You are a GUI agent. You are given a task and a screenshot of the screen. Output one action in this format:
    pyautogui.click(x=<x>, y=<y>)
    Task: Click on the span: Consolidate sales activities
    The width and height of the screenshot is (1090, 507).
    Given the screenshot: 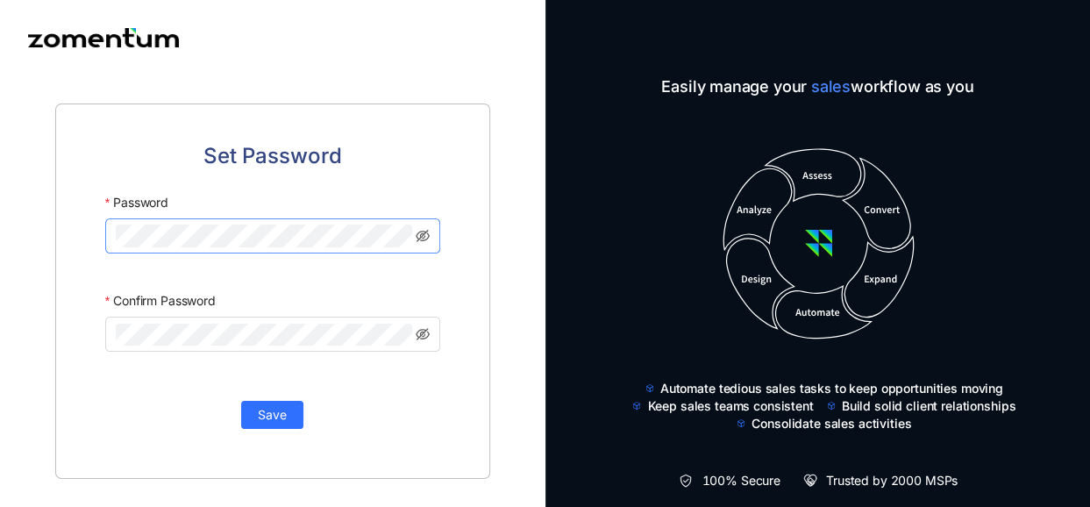 What is the action you would take?
    pyautogui.click(x=831, y=423)
    